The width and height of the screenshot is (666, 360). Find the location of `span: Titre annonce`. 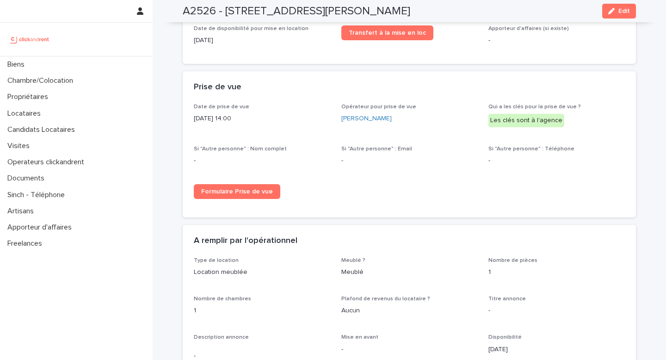

span: Titre annonce is located at coordinates (507, 299).